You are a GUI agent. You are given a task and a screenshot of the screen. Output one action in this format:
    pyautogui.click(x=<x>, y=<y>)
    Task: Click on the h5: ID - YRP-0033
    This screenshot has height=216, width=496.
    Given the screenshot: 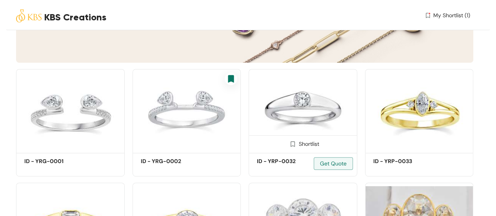 What is the action you would take?
    pyautogui.click(x=407, y=161)
    